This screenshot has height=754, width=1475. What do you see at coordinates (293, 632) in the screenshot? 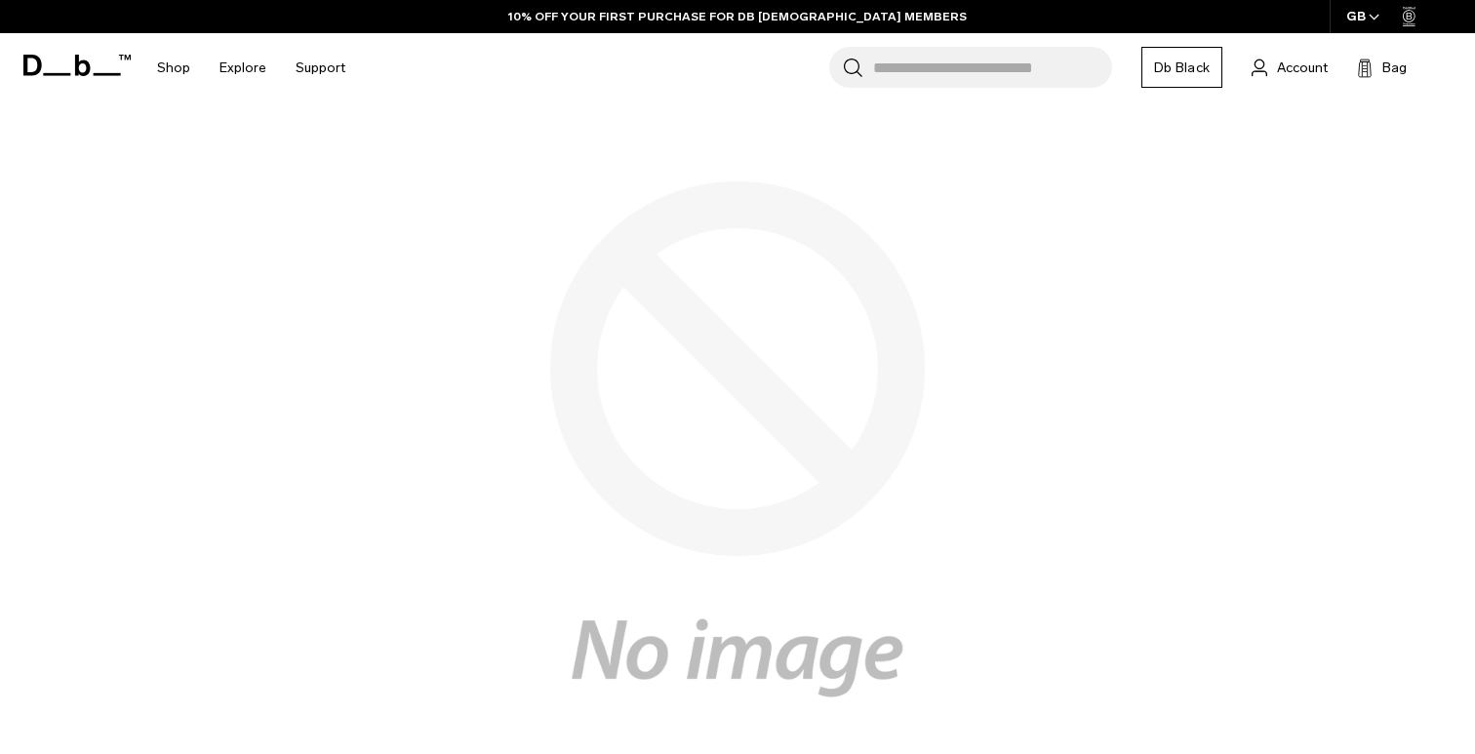
I see `p: You’re barking up the wrong tree here. Let’s take you back to the homepage, hey?` at bounding box center [293, 632].